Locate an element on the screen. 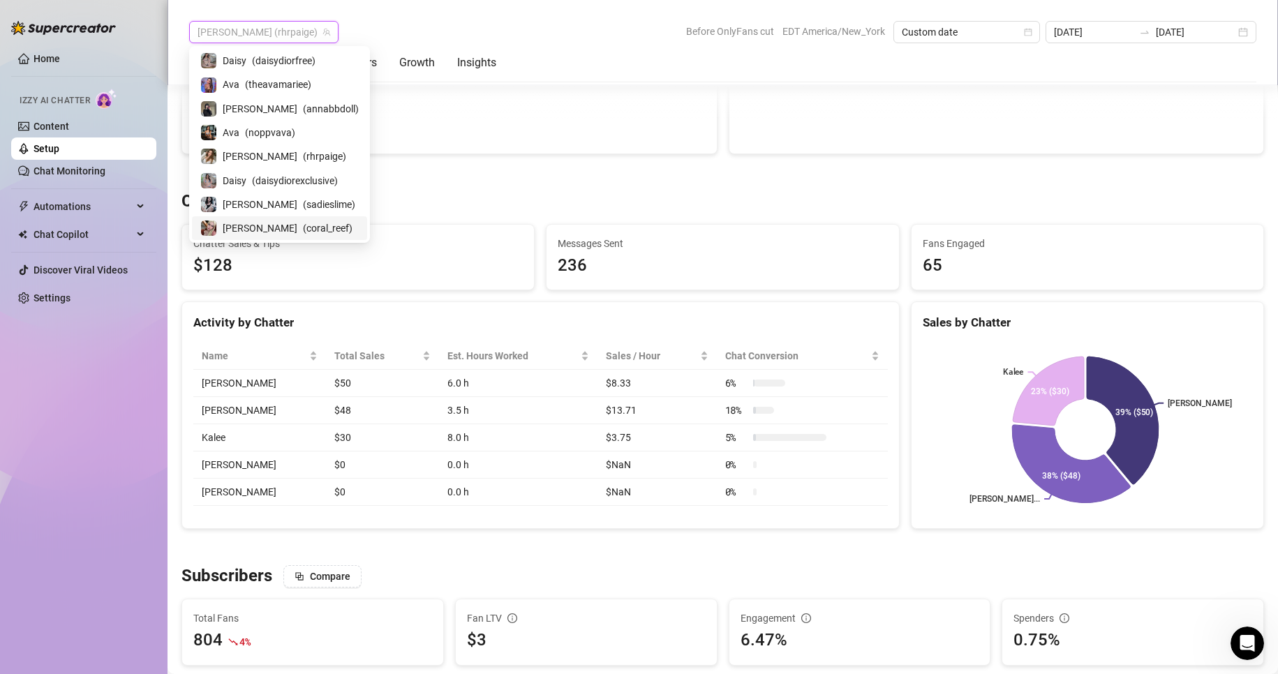 The width and height of the screenshot is (1278, 674). td: $0 is located at coordinates (383, 465).